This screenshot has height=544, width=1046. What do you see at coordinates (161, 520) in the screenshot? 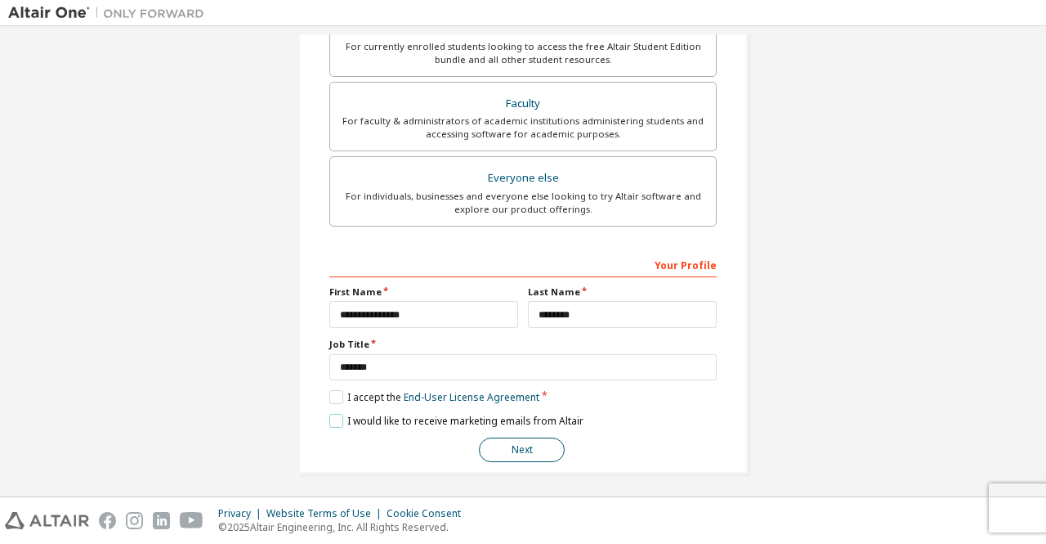
I see `img: linkedin.svg` at bounding box center [161, 520].